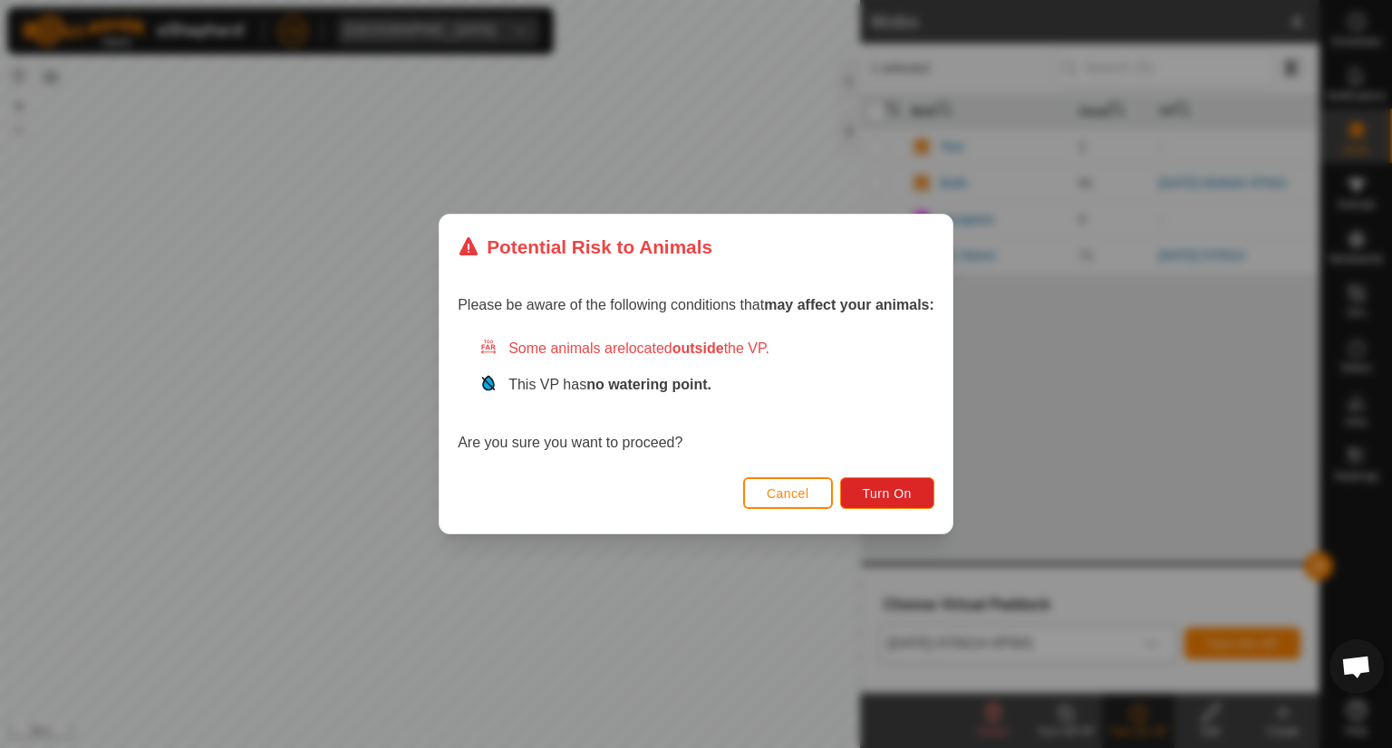 The image size is (1392, 748). What do you see at coordinates (787, 493) in the screenshot?
I see `button: Cancel` at bounding box center [787, 493].